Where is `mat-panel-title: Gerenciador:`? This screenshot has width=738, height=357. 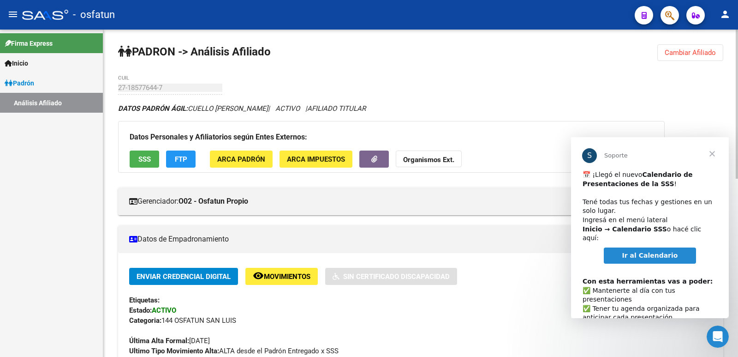
mat-panel-title: Gerenciador: is located at coordinates (415, 201).